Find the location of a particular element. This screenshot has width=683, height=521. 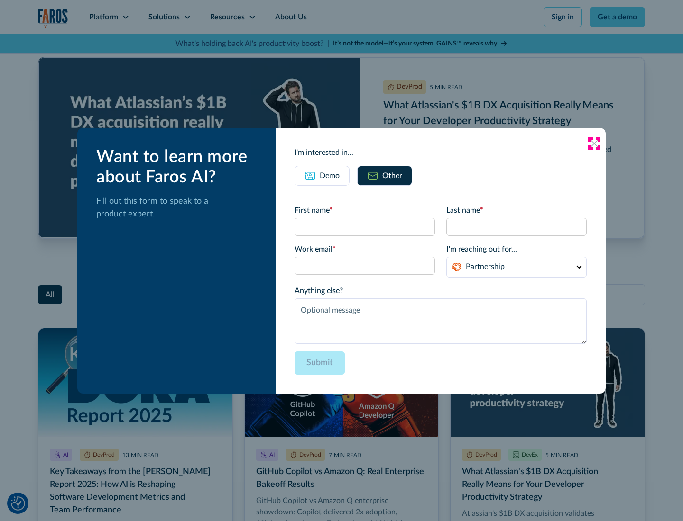

label: Anything else? is located at coordinates (440, 291).